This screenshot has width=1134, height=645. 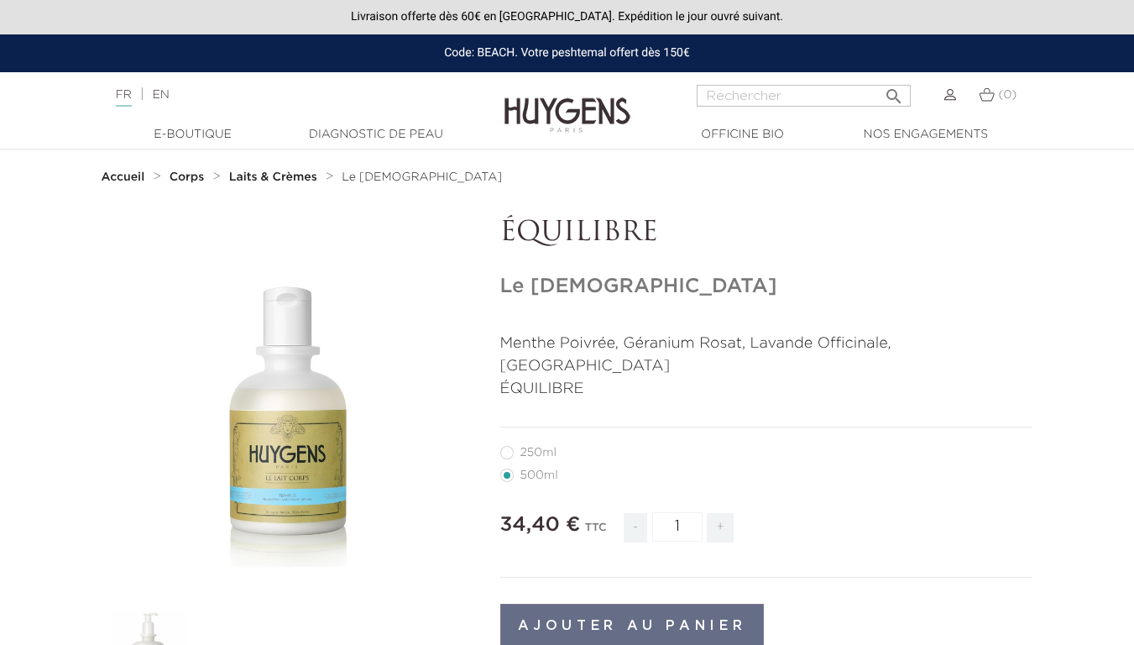 What do you see at coordinates (376, 134) in the screenshot?
I see `a: Diagnostic de peau` at bounding box center [376, 134].